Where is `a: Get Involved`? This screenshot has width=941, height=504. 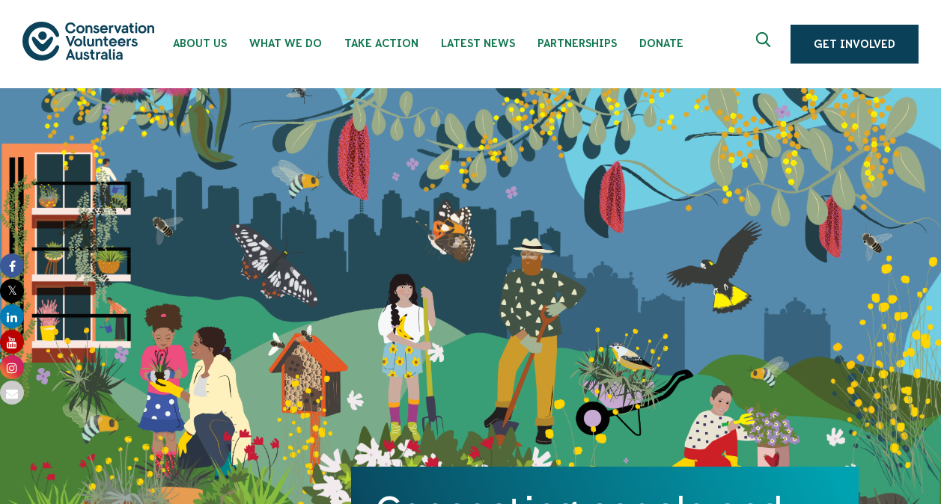
a: Get Involved is located at coordinates (854, 44).